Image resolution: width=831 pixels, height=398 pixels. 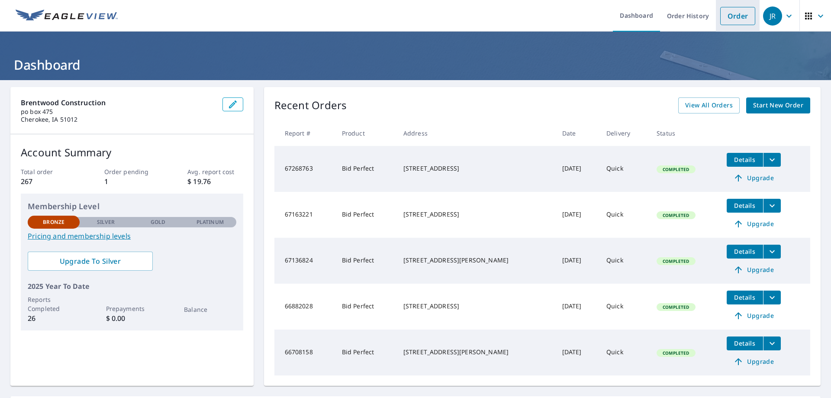 I want to click on td: 66882028, so click(x=305, y=306).